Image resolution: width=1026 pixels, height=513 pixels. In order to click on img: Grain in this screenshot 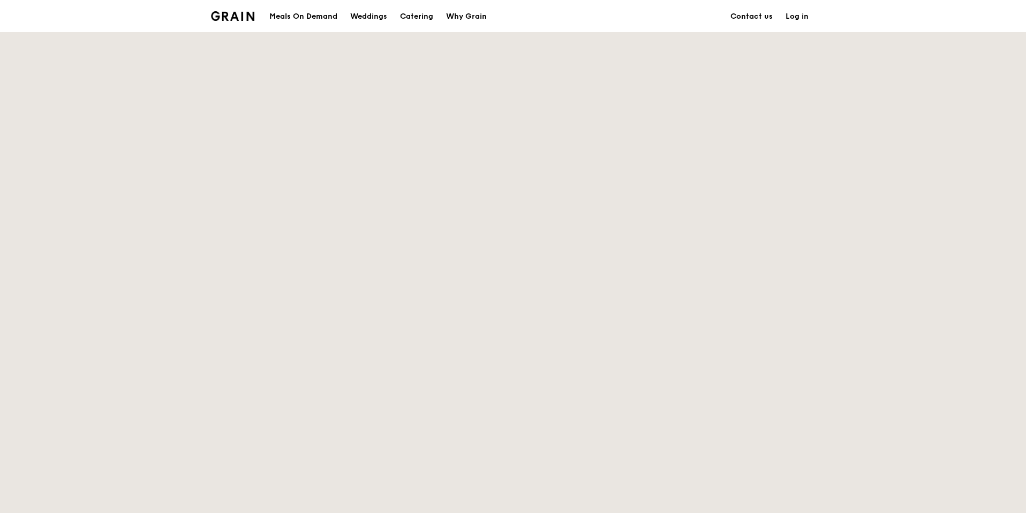, I will do `click(233, 16)`.